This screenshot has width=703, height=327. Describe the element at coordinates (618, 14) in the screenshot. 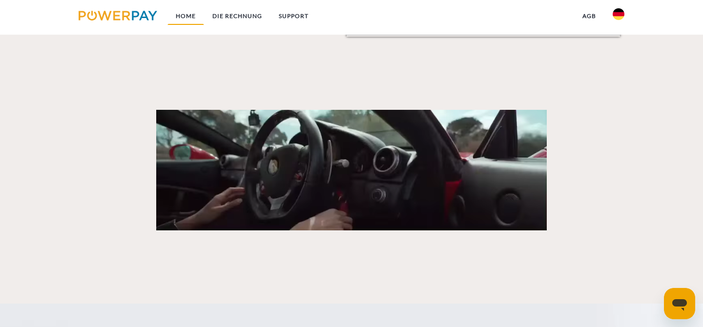

I see `img: de` at that location.